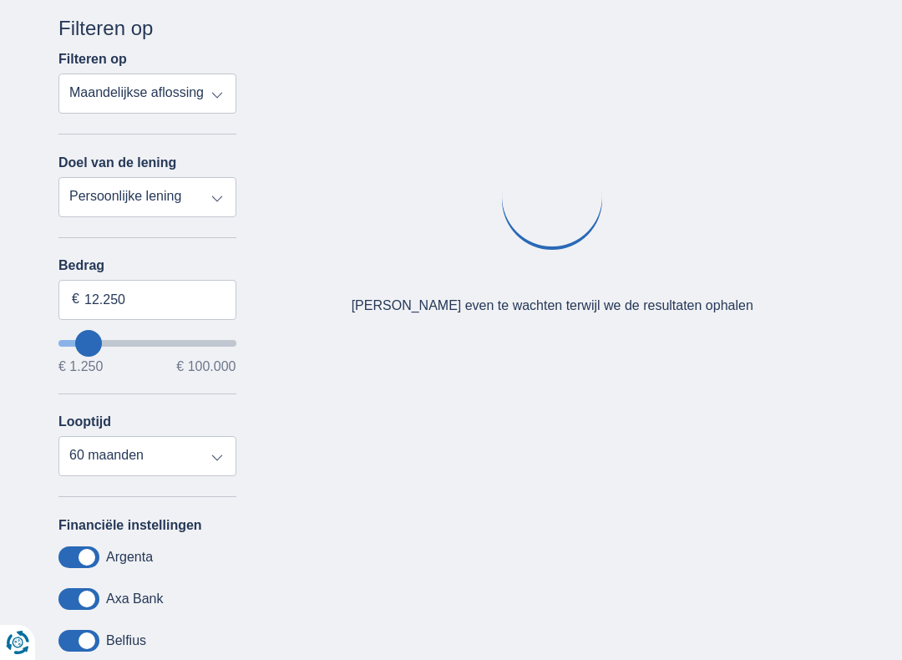 The image size is (902, 660). What do you see at coordinates (147, 343) in the screenshot?
I see `a: wantToBorrow` at bounding box center [147, 343].